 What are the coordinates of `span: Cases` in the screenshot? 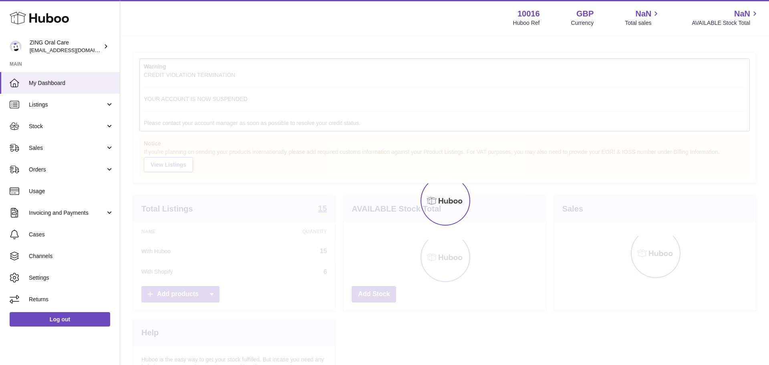 It's located at (71, 234).